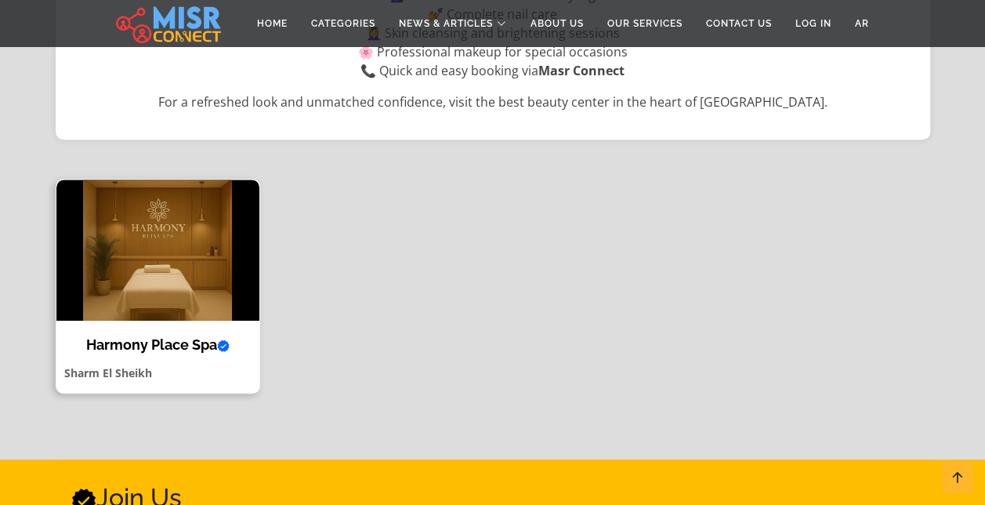 The width and height of the screenshot is (985, 505). I want to click on a: Log in, so click(814, 24).